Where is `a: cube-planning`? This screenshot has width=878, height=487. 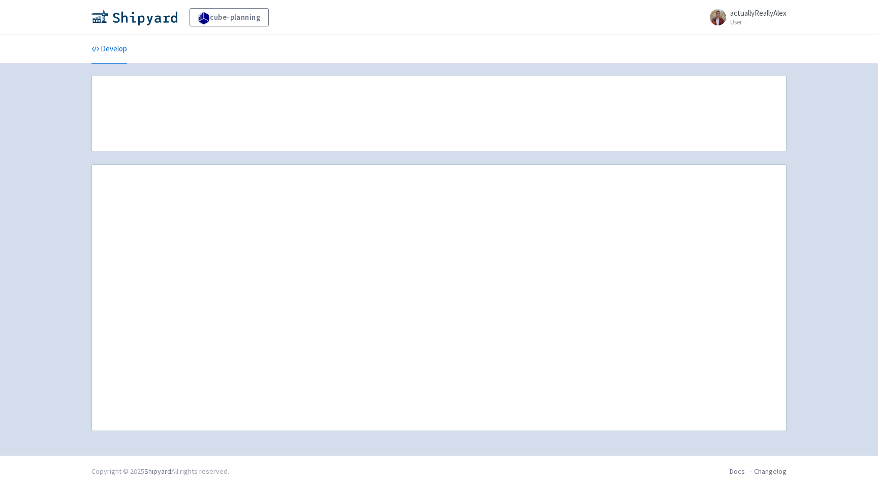 a: cube-planning is located at coordinates (229, 17).